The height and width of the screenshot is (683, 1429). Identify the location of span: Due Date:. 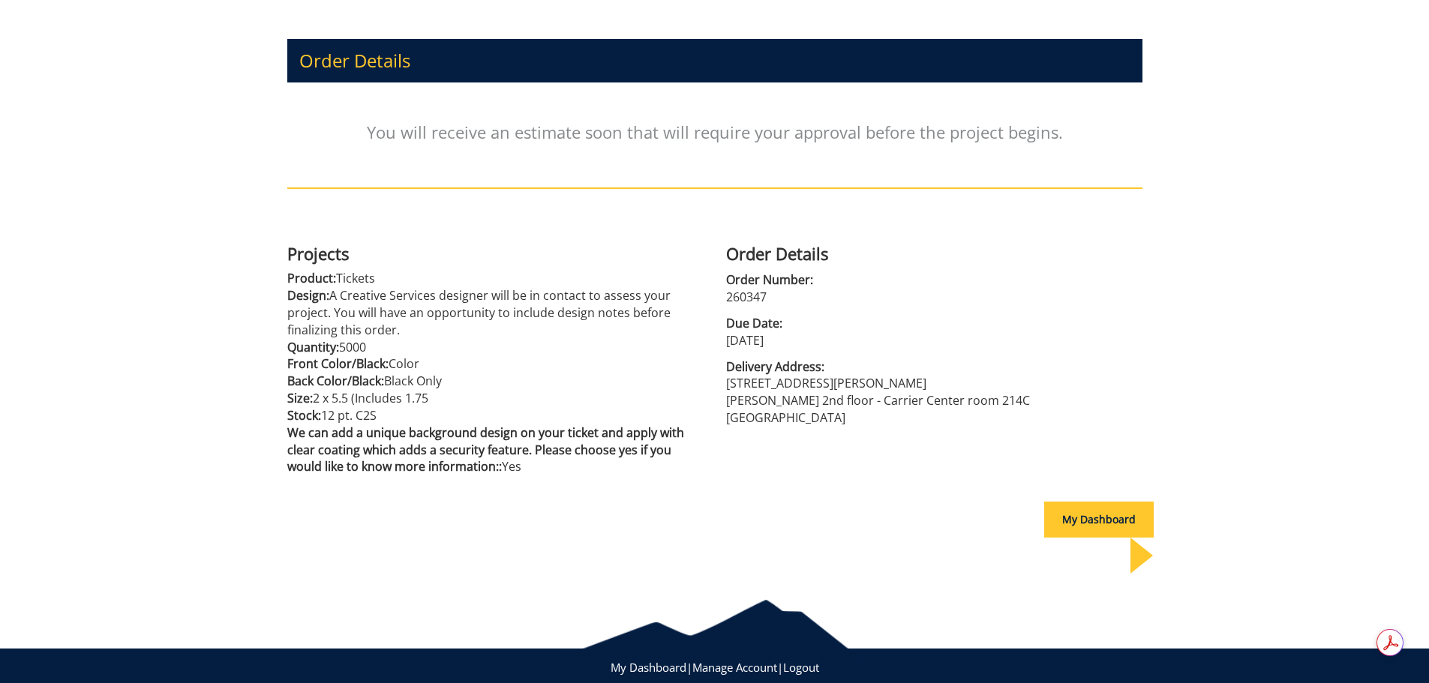
(934, 323).